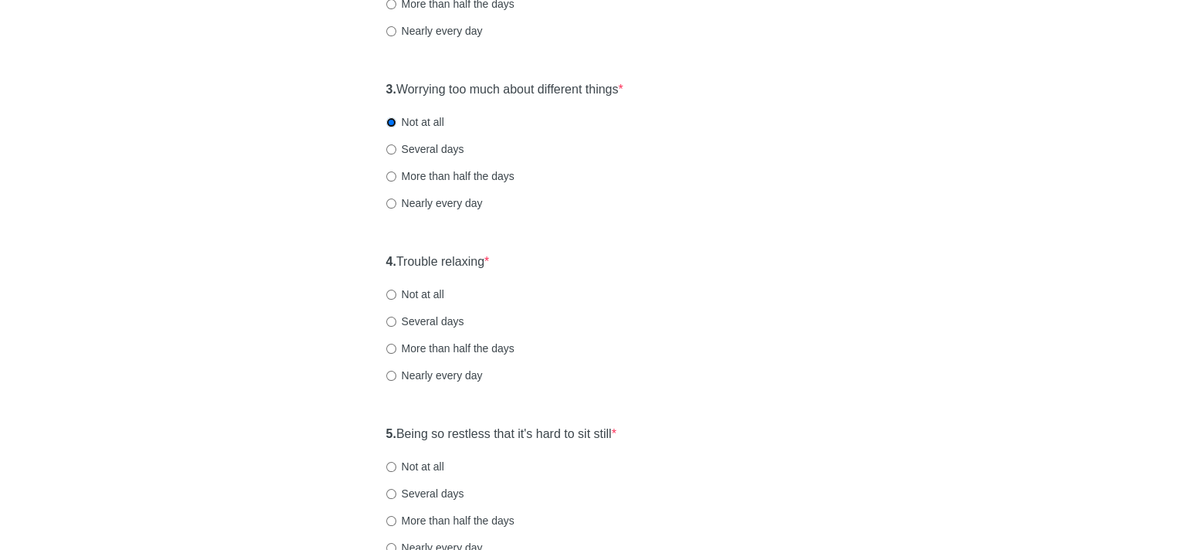 The width and height of the screenshot is (1185, 550). What do you see at coordinates (502, 434) in the screenshot?
I see `label: Being so restless that it's hard to sit still` at bounding box center [502, 434].